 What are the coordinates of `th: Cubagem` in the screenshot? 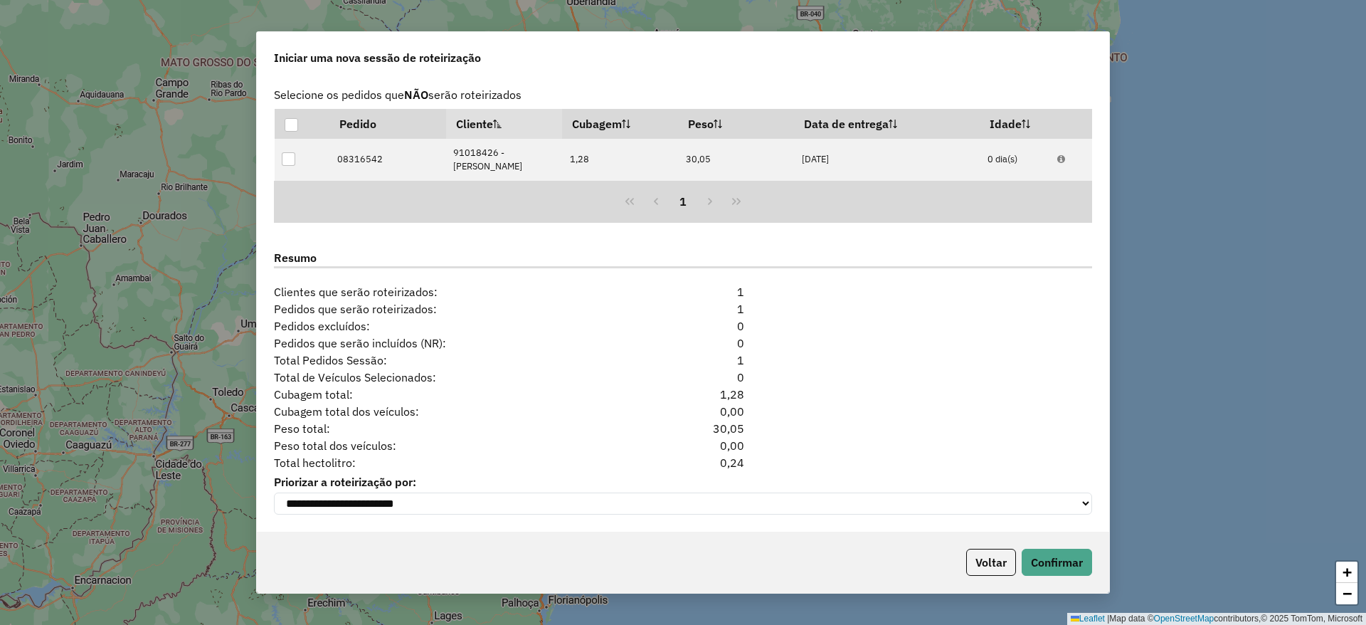 It's located at (620, 124).